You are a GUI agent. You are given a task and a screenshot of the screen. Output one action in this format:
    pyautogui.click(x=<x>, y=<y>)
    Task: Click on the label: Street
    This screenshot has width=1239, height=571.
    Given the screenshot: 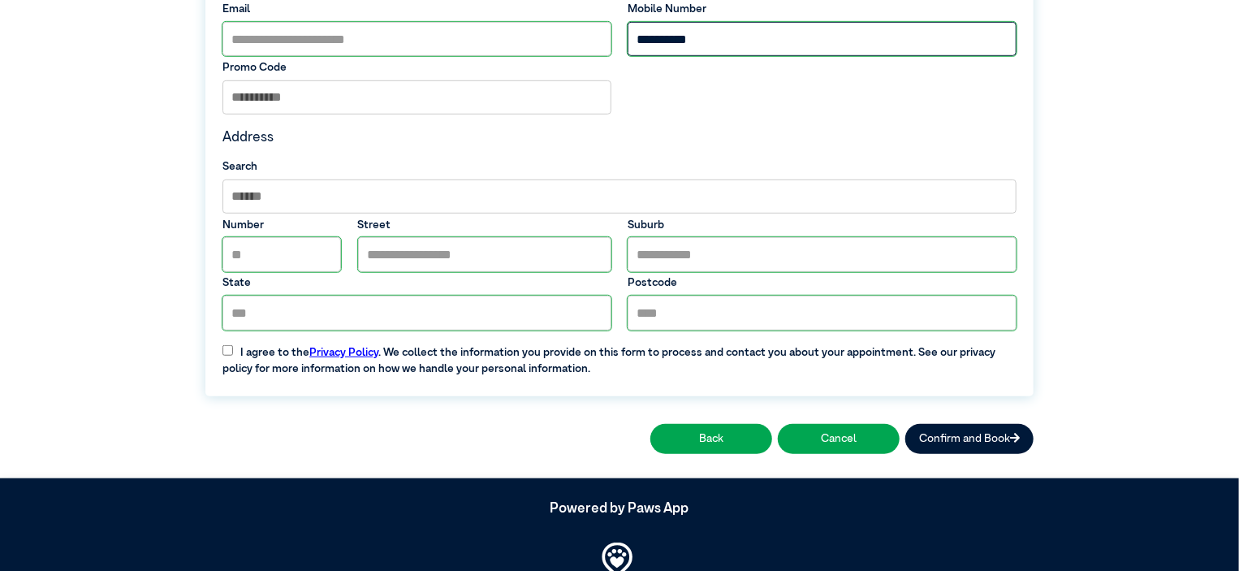 What is the action you would take?
    pyautogui.click(x=485, y=225)
    